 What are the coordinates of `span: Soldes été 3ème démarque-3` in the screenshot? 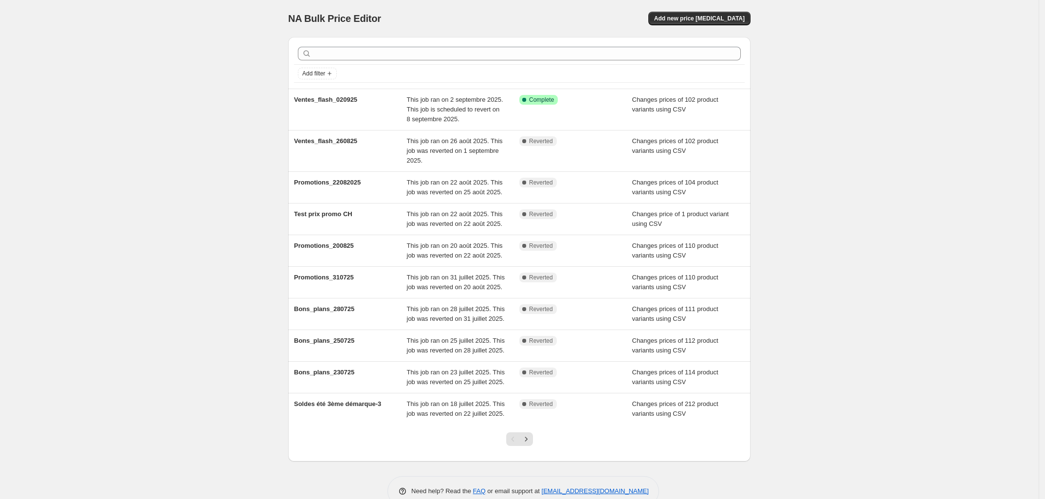 It's located at (337, 404).